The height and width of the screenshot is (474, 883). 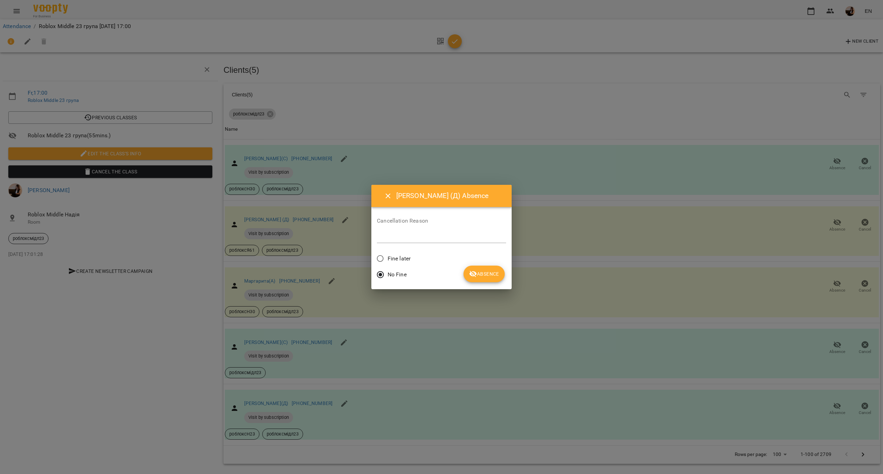 I want to click on span: Fine later, so click(x=399, y=258).